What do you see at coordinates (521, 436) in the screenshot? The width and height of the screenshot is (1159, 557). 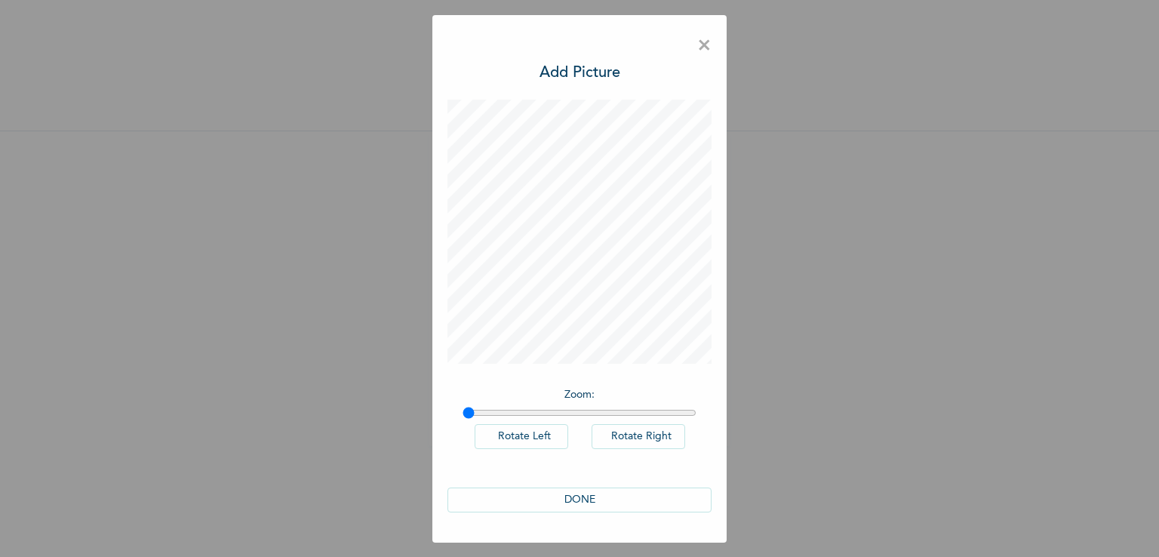 I see `button: Rotate Left` at bounding box center [521, 436].